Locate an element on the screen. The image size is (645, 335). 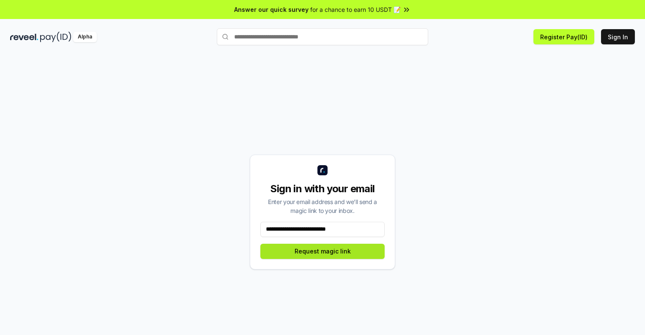
span: for a chance to earn 10 USDT 📝 is located at coordinates (356, 9).